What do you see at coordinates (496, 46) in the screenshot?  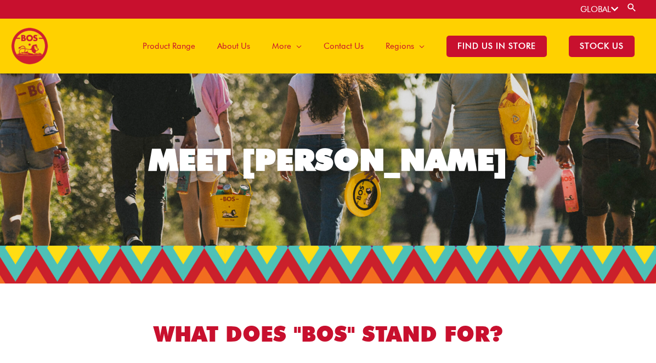 I see `a: Find Us in Store` at bounding box center [496, 46].